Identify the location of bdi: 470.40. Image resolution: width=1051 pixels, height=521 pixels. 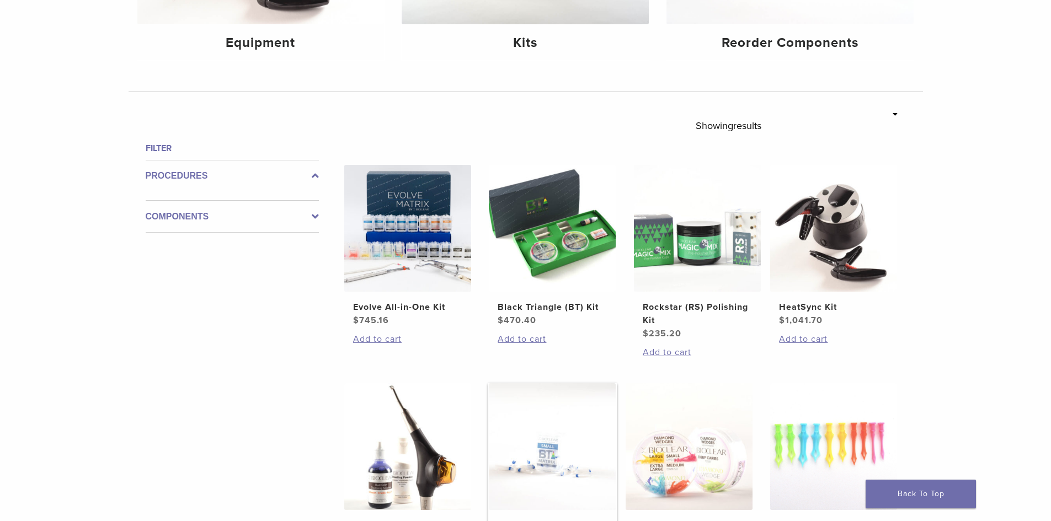
(517, 320).